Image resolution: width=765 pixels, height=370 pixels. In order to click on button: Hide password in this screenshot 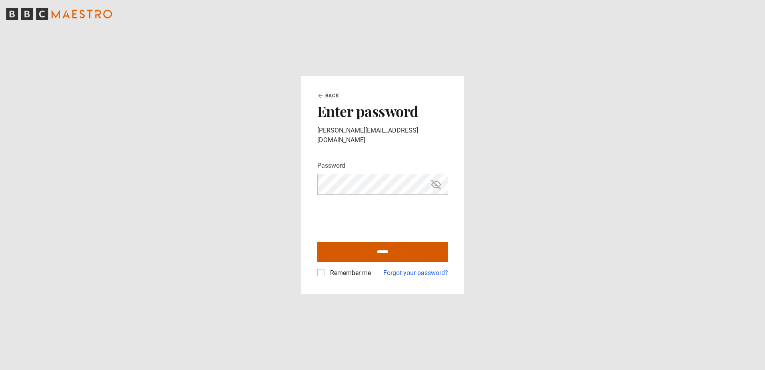, I will do `click(436, 184)`.